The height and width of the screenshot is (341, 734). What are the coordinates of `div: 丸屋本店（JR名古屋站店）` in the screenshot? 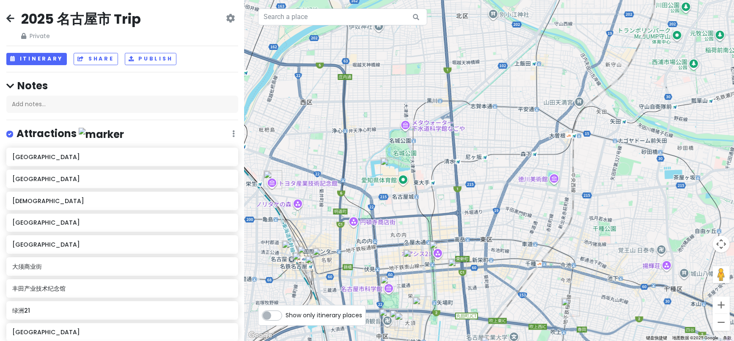 It's located at (302, 261).